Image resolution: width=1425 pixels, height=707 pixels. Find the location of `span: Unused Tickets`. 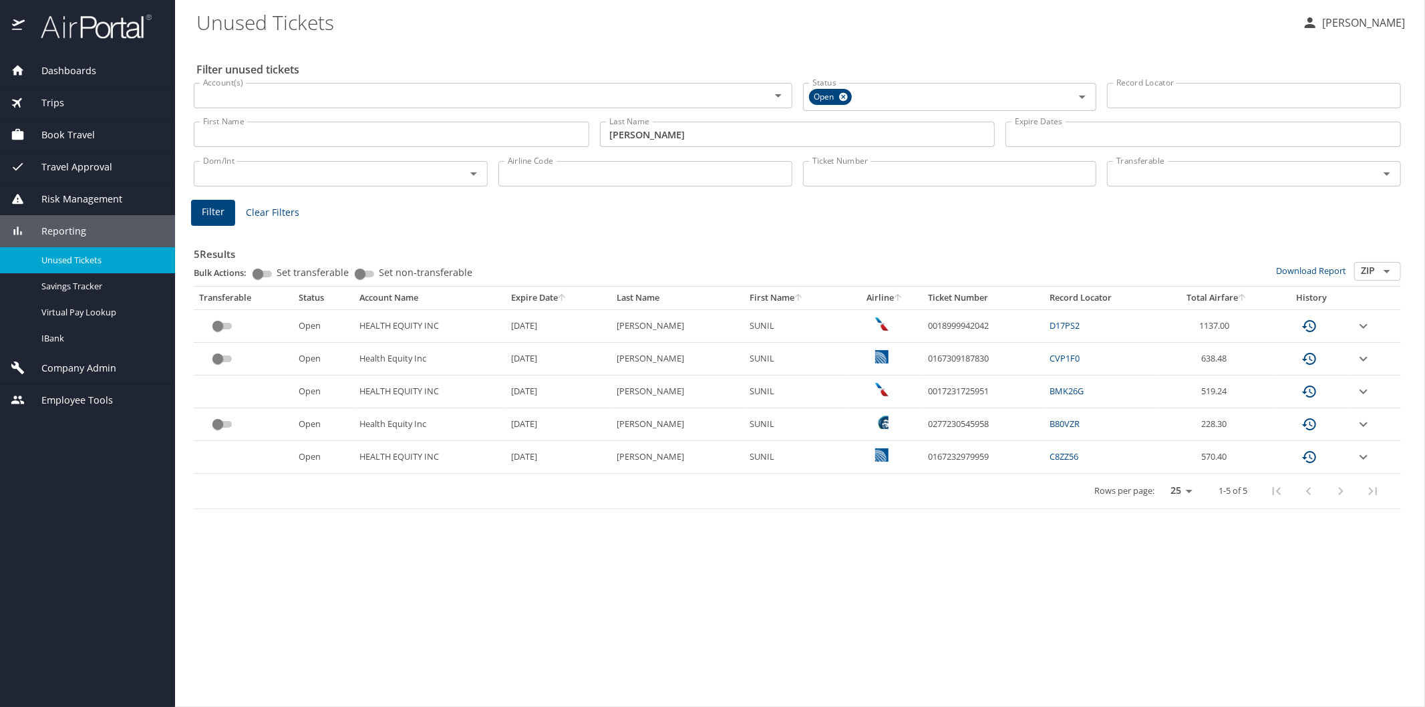

span: Unused Tickets is located at coordinates (100, 260).